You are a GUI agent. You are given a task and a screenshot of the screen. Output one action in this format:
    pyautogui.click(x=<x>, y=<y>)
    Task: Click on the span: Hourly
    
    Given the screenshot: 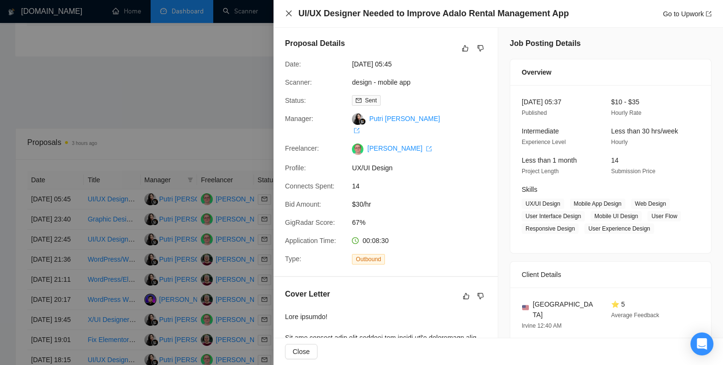 What is the action you would take?
    pyautogui.click(x=620, y=142)
    